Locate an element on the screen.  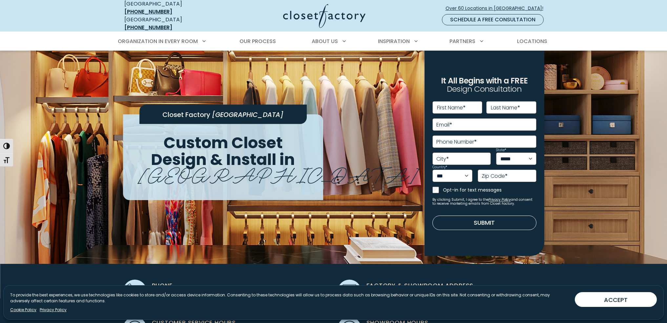
span: Partners is located at coordinates (463, 41).